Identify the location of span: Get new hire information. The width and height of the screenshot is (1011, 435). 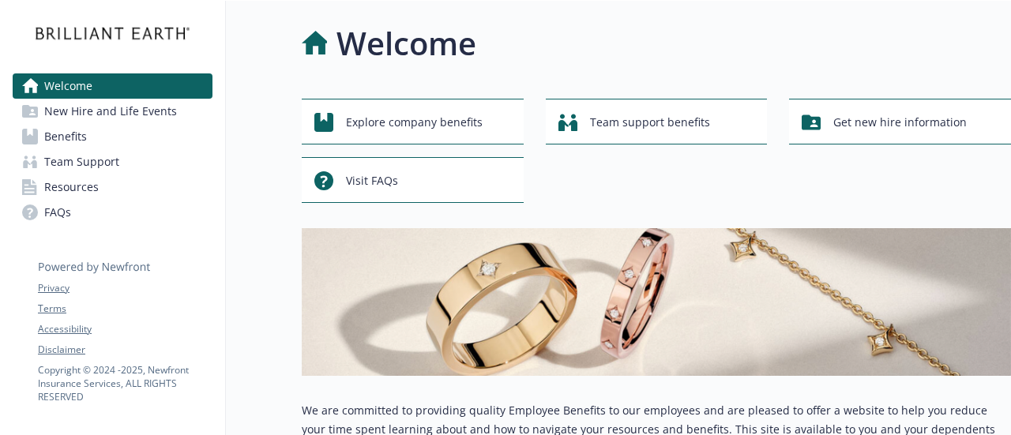
(899, 122).